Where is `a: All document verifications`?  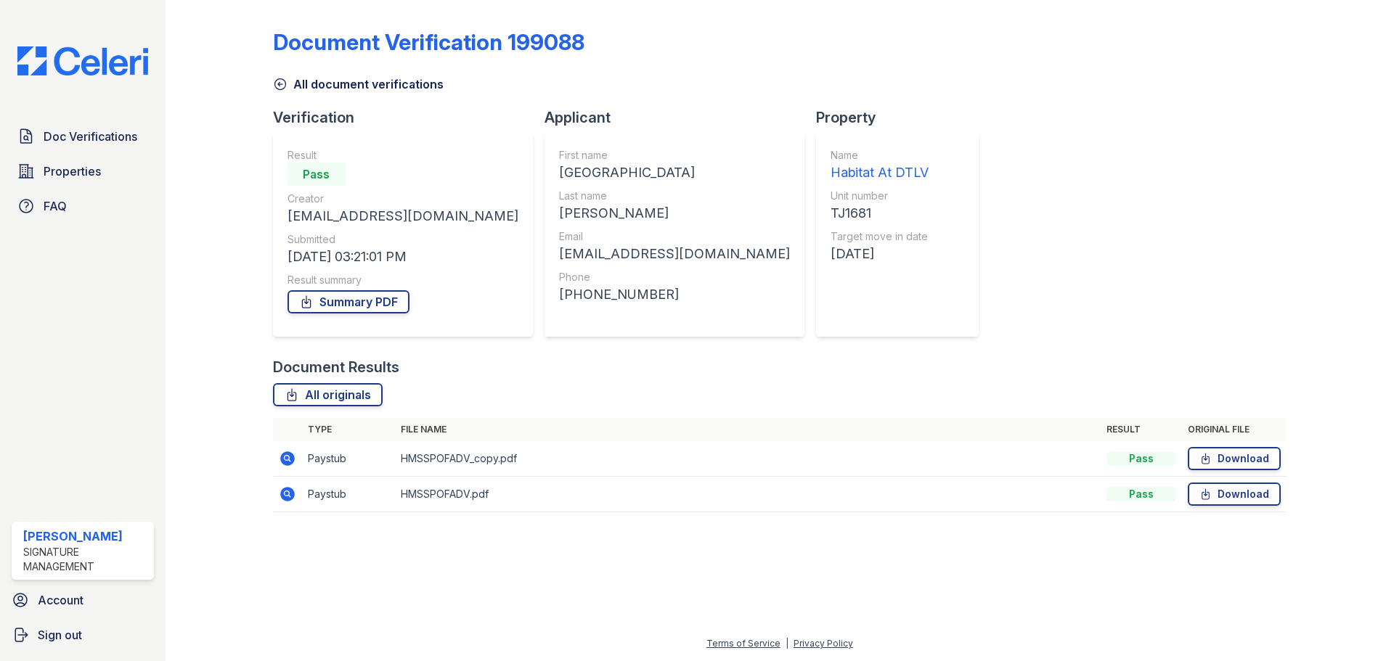
a: All document verifications is located at coordinates (358, 84).